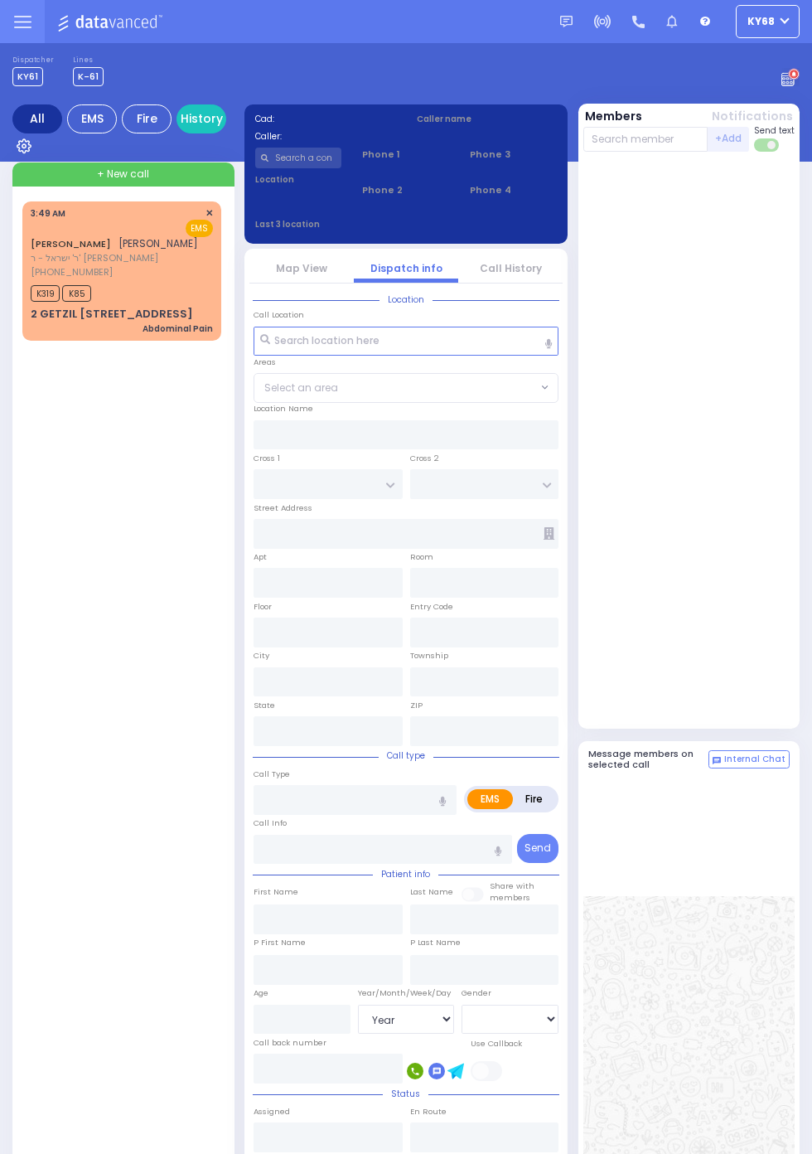  I want to click on label: Fire, so click(534, 799).